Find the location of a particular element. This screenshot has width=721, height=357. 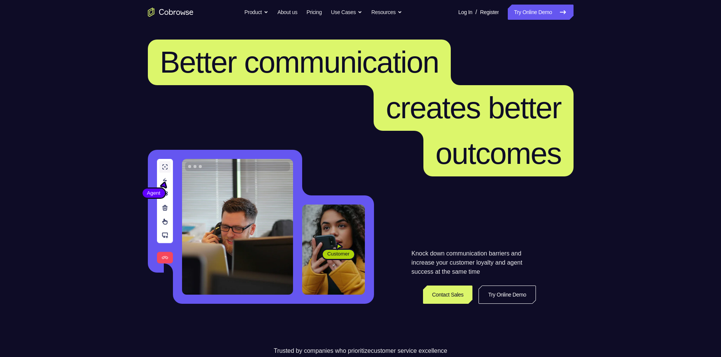

a: Register is located at coordinates (489, 12).